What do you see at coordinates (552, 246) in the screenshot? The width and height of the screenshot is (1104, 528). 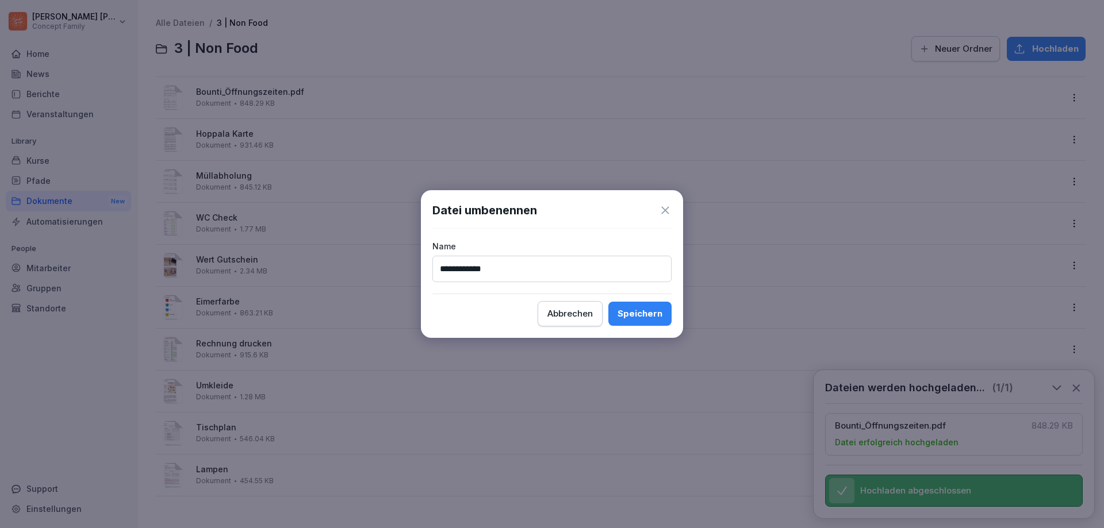 I see `p: Name` at bounding box center [552, 246].